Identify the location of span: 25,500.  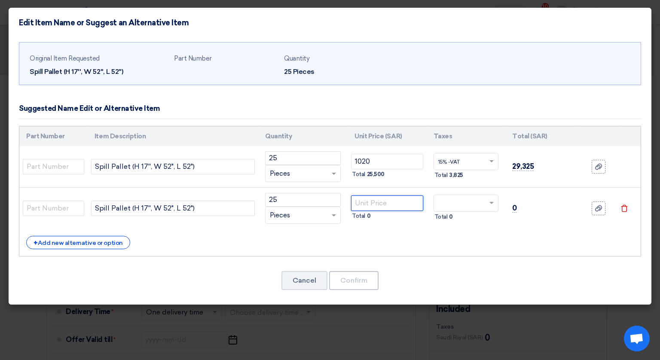
(375, 174).